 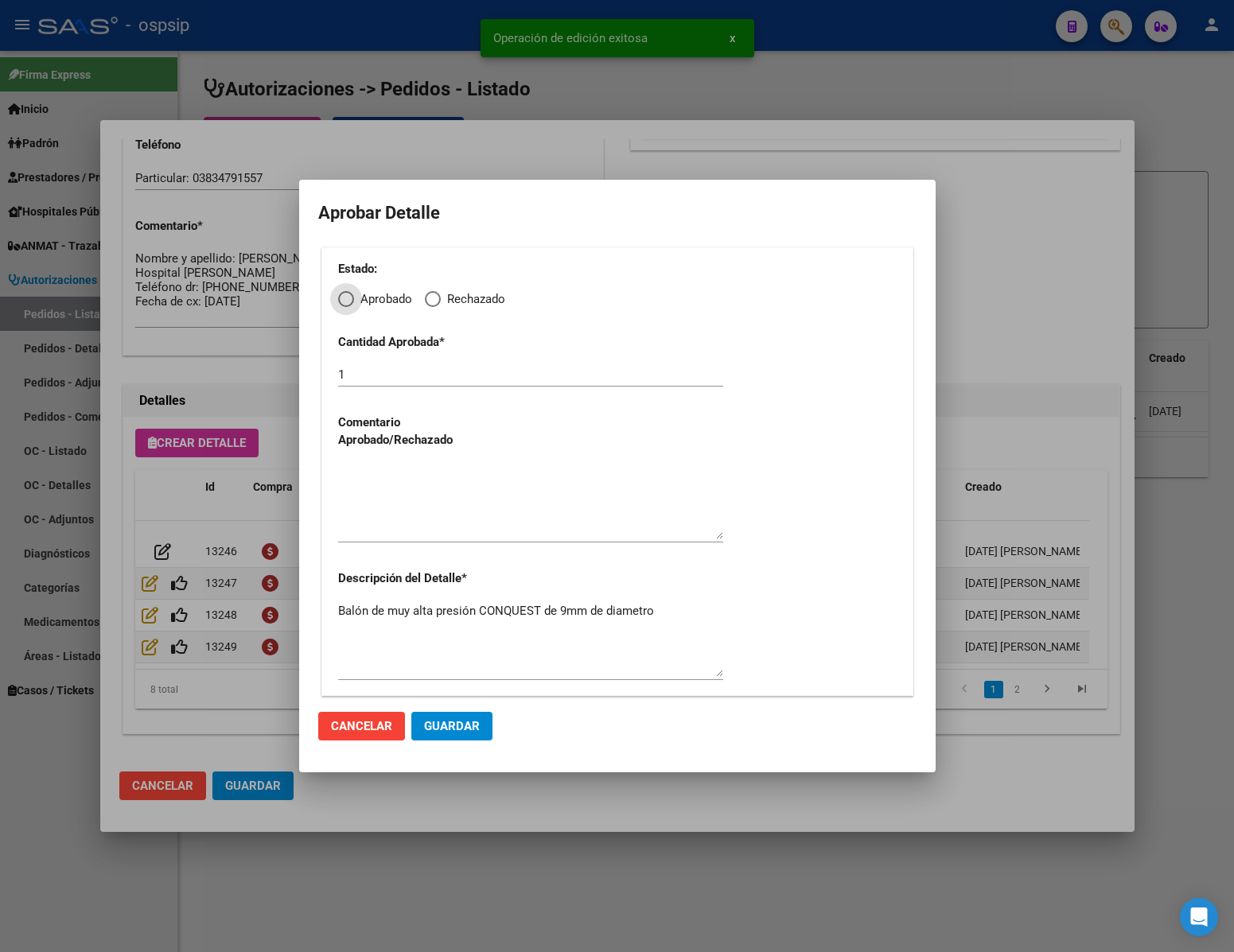 What do you see at coordinates (422, 342) in the screenshot?
I see `p: Cantidad Aprobada` at bounding box center [422, 342].